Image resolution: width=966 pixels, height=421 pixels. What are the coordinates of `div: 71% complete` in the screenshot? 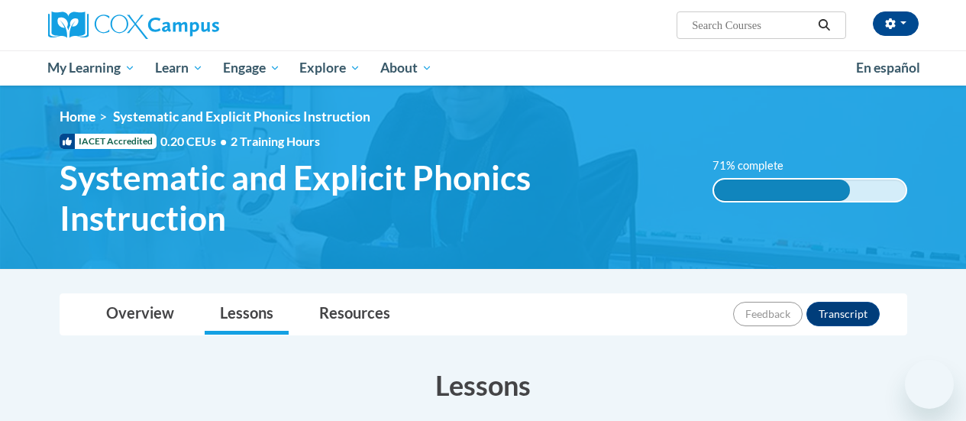 It's located at (782, 190).